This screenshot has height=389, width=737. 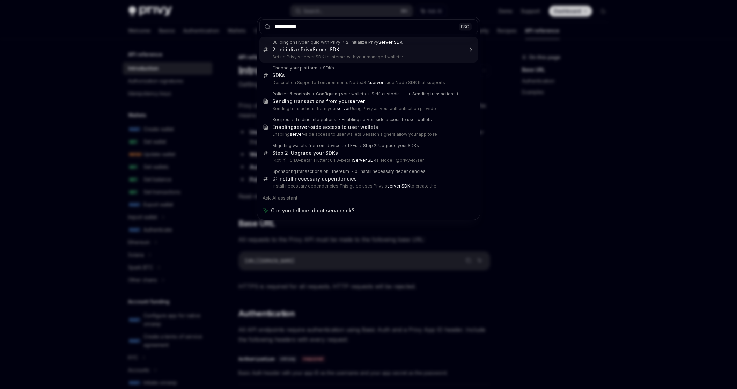 I want to click on div: Migrating wallets from on-device to TEEs, so click(x=315, y=146).